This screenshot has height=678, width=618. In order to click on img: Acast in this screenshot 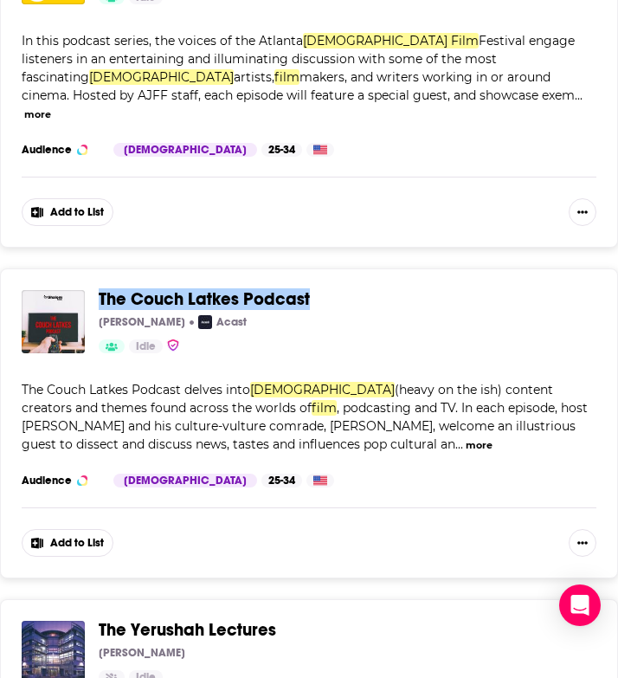, I will do `click(205, 322)`.